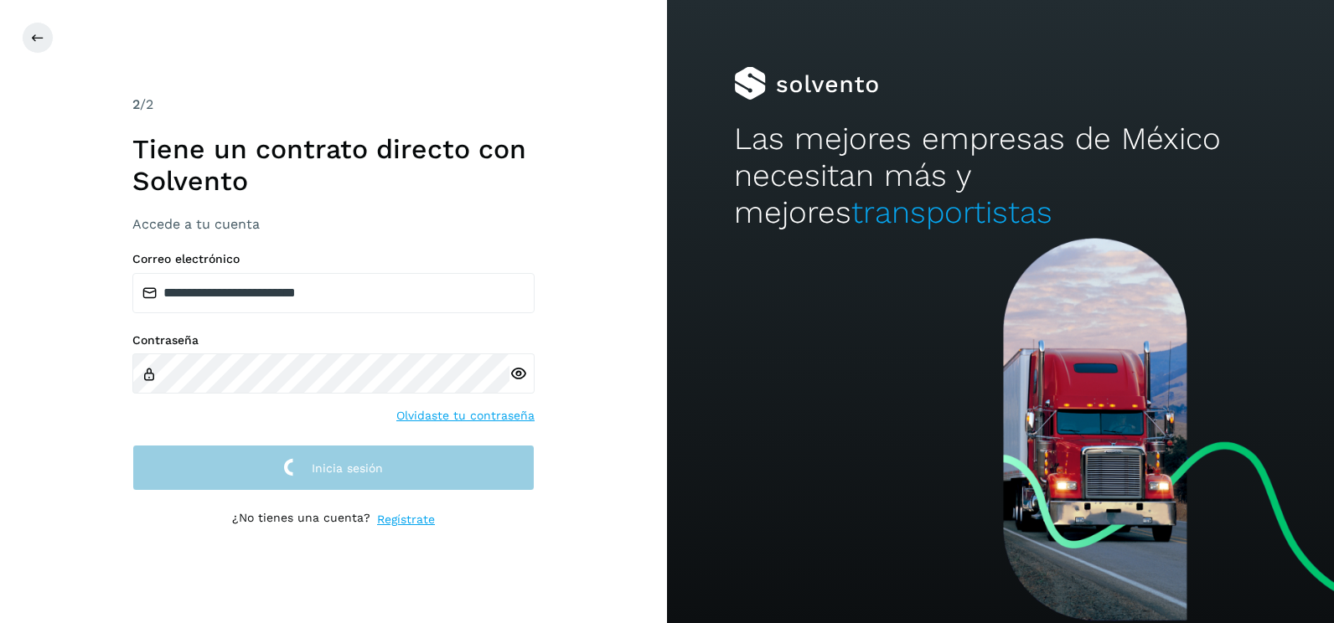 This screenshot has width=1334, height=623. What do you see at coordinates (301, 519) in the screenshot?
I see `p: ¿No tienes una cuenta?` at bounding box center [301, 519].